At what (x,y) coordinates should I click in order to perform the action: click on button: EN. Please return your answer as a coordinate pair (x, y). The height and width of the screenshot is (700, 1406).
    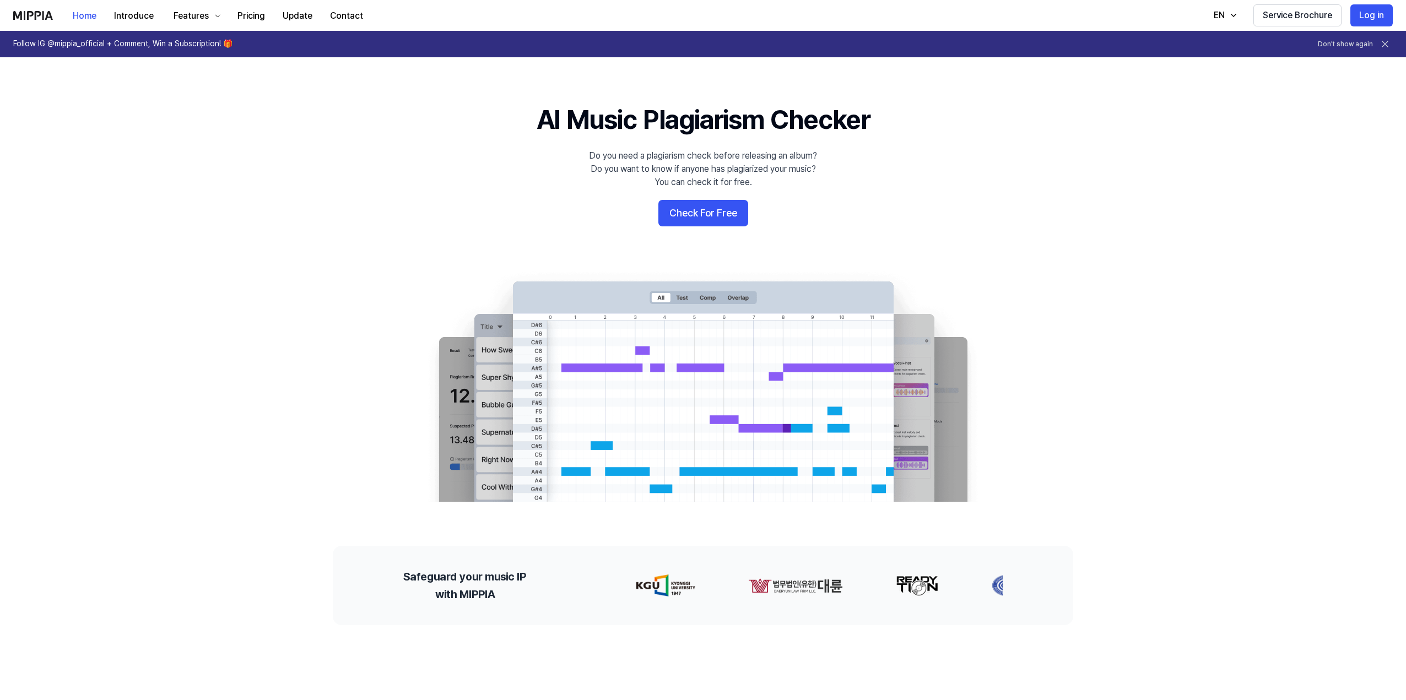
    Looking at the image, I should click on (1224, 15).